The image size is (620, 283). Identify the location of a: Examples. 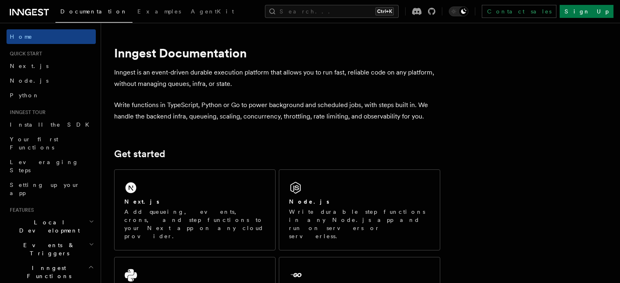
(159, 12).